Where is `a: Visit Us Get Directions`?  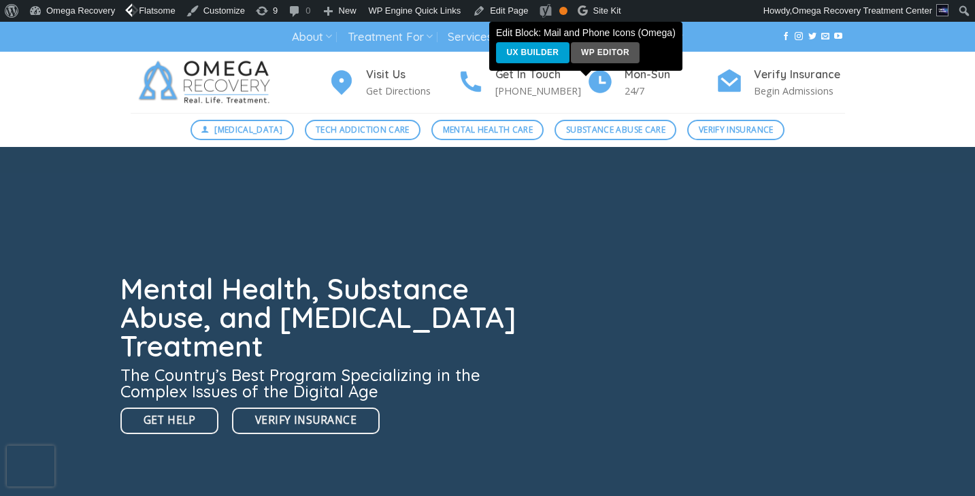
a: Visit Us Get Directions is located at coordinates (393, 82).